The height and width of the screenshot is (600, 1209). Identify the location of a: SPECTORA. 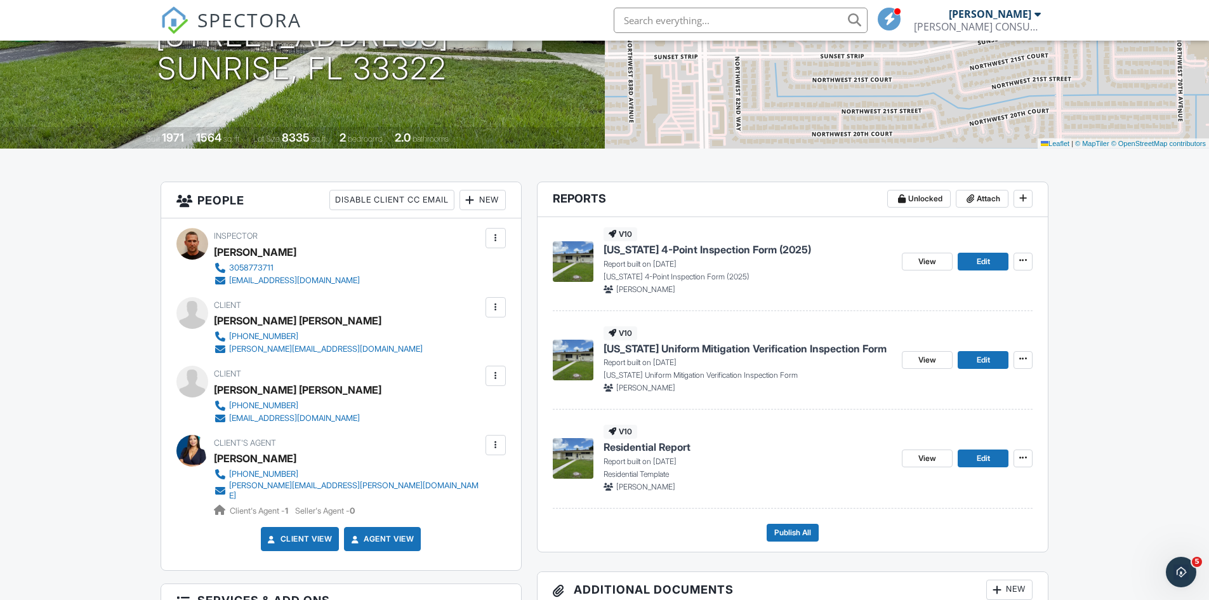
(231, 30).